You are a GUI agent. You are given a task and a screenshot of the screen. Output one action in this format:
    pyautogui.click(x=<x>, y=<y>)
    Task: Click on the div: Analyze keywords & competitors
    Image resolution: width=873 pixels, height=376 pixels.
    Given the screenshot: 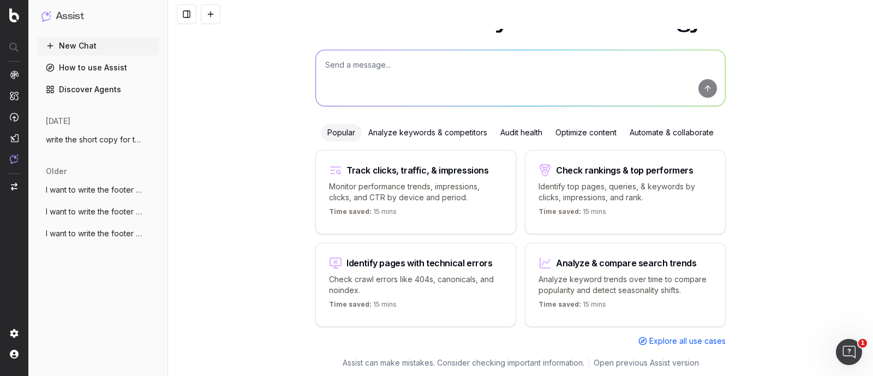 What is the action you would take?
    pyautogui.click(x=428, y=133)
    